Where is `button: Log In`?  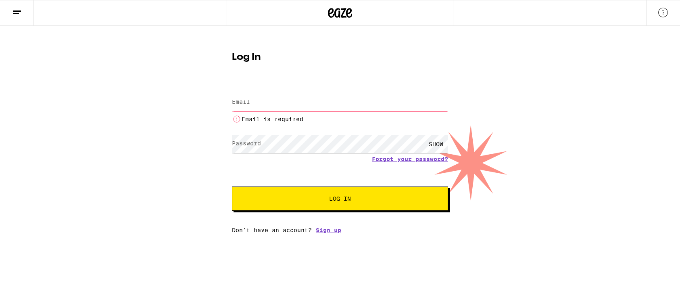
button: Log In is located at coordinates (340, 199).